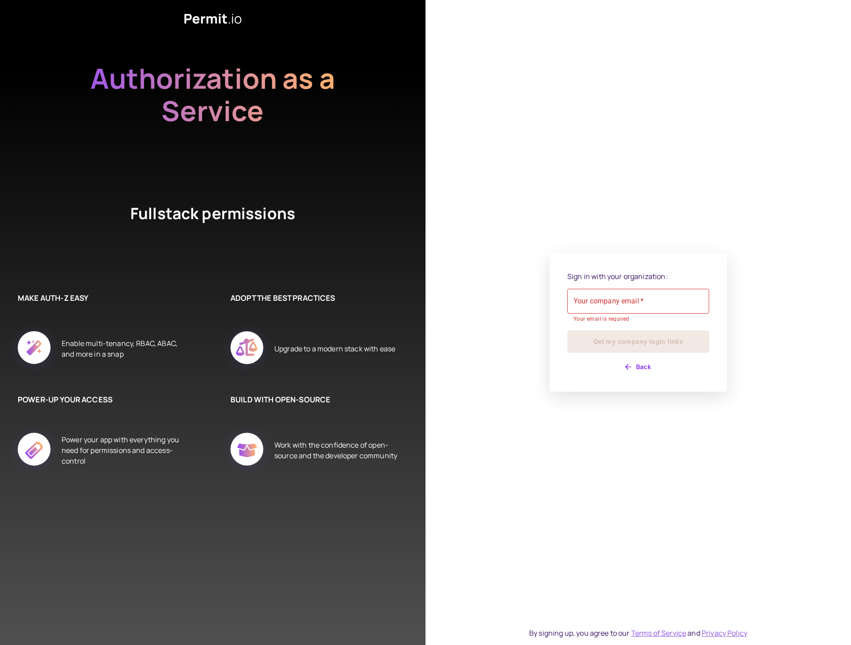 This screenshot has height=645, width=851. I want to click on p: Your email is required, so click(638, 319).